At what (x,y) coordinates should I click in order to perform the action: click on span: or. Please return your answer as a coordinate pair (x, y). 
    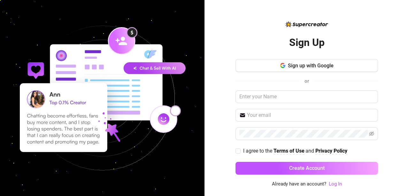
    Looking at the image, I should click on (307, 81).